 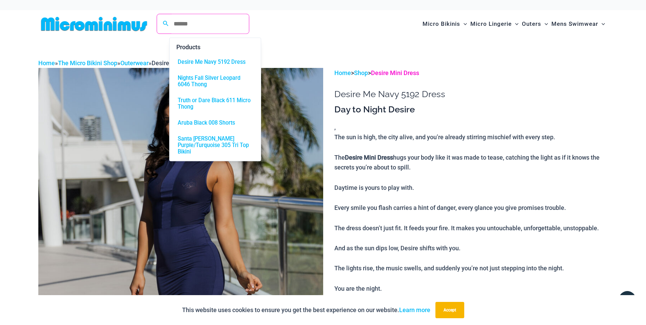 What do you see at coordinates (395, 73) in the screenshot?
I see `a: Desire Mini Dress` at bounding box center [395, 73].